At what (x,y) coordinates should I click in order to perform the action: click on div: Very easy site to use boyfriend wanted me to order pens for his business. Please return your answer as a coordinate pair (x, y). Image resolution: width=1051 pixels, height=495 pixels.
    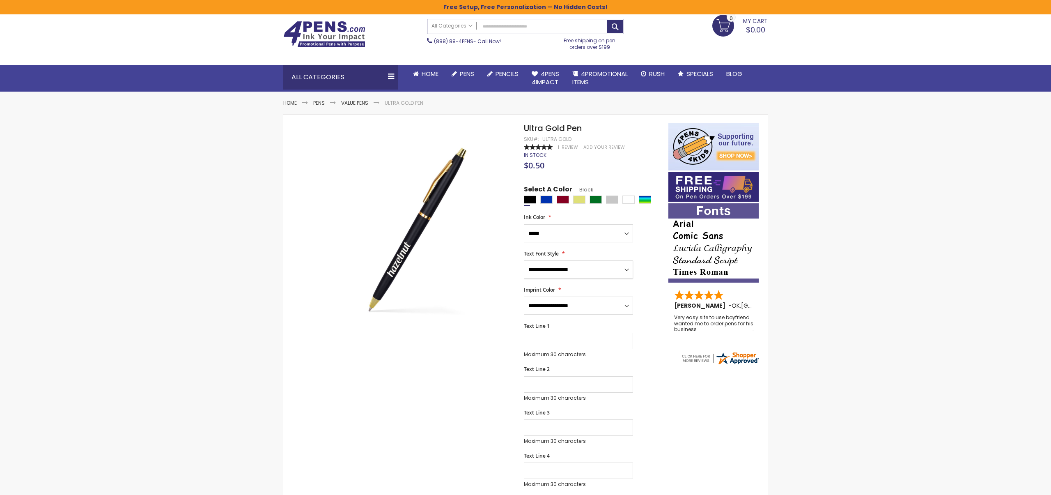
    Looking at the image, I should click on (714, 323).